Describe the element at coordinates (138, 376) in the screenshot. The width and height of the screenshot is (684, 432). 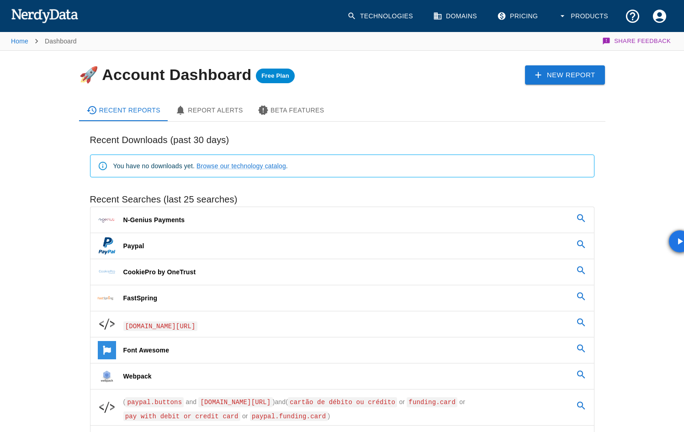
I see `span: Webpack` at that location.